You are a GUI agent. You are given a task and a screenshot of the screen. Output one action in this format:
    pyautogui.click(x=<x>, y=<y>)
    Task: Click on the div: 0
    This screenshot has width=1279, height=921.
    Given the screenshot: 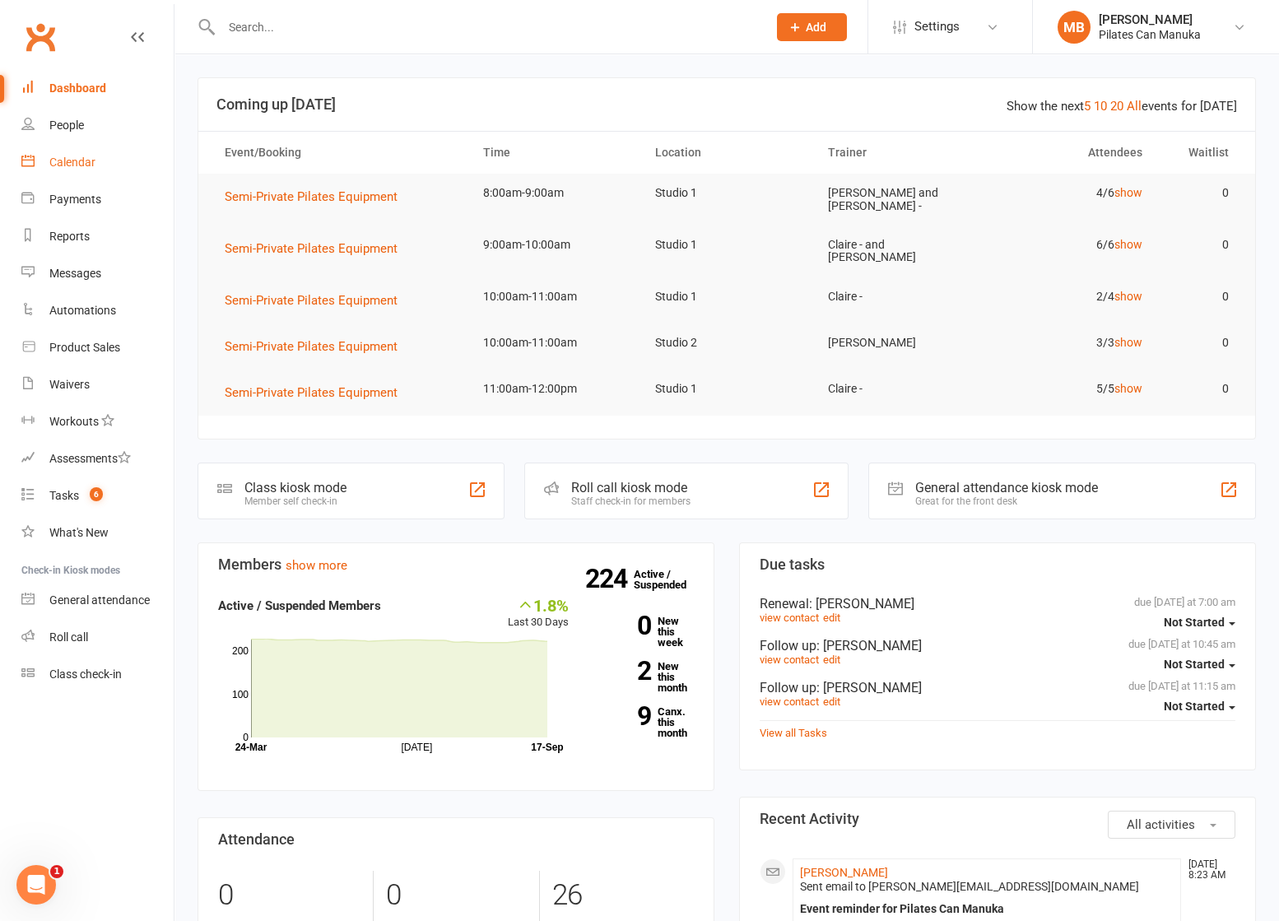 What is the action you would take?
    pyautogui.click(x=289, y=895)
    